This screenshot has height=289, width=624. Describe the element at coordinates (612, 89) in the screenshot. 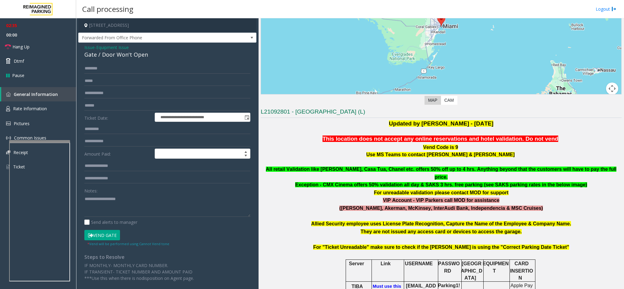

I see `button: Map camera controls` at that location.